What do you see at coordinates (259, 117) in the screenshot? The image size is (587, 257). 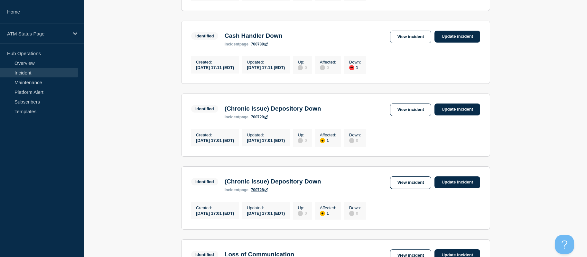 I see `a: 700729` at bounding box center [259, 117].